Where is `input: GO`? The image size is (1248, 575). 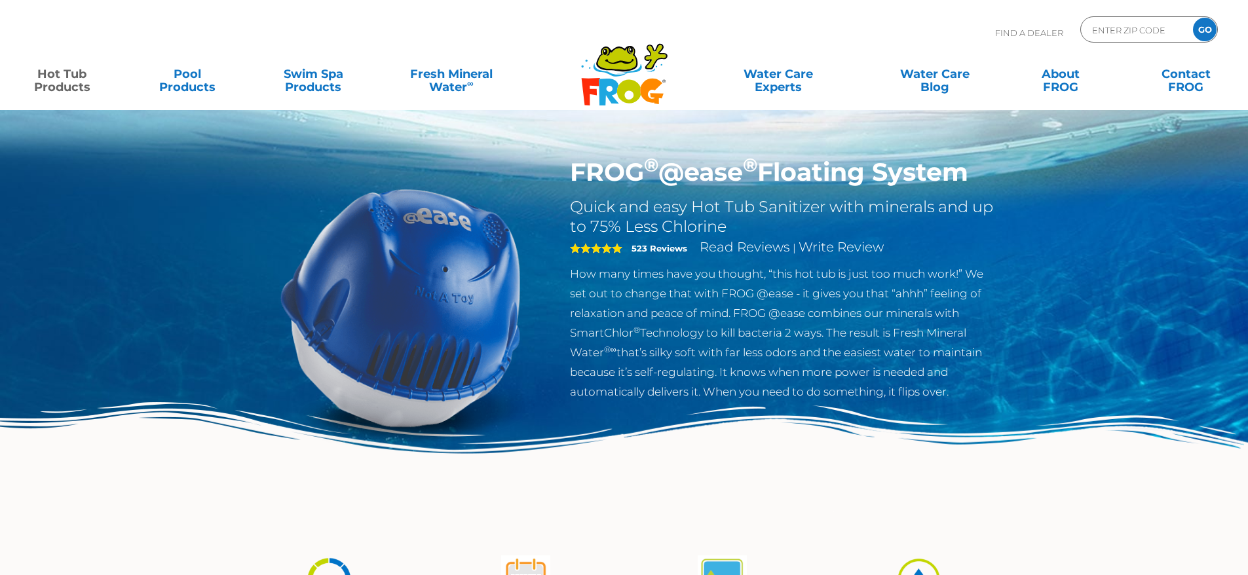 input: GO is located at coordinates (1205, 29).